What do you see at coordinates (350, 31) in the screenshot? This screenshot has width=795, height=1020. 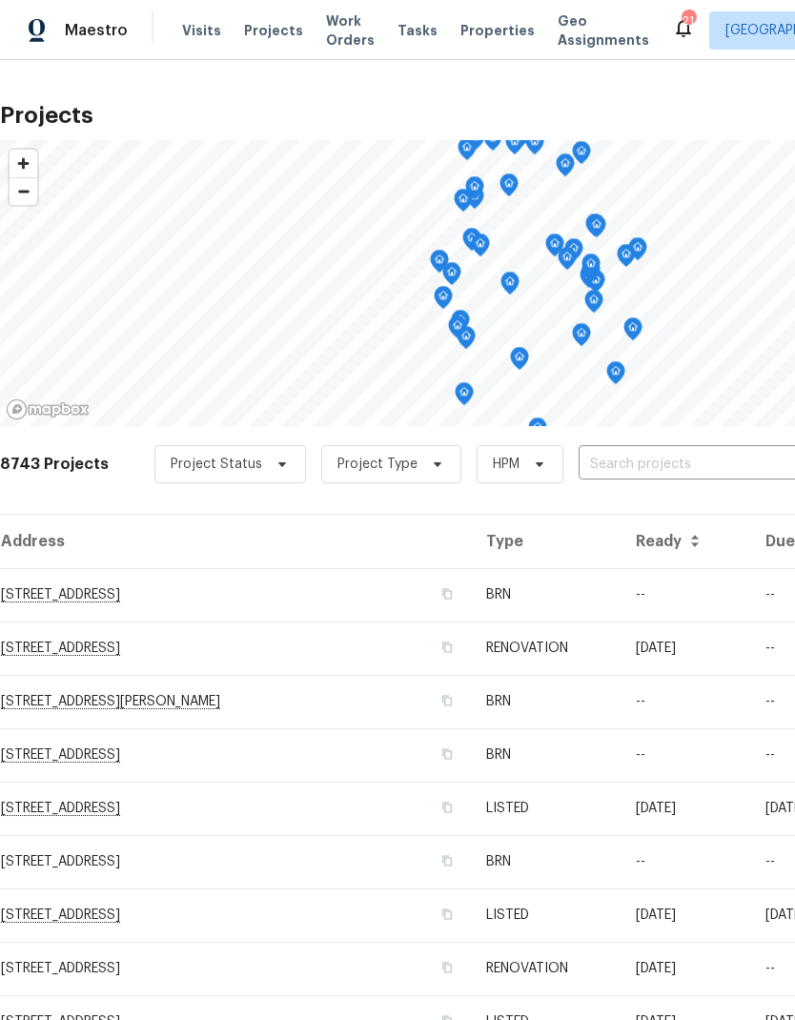 I see `span: Work Orders` at bounding box center [350, 31].